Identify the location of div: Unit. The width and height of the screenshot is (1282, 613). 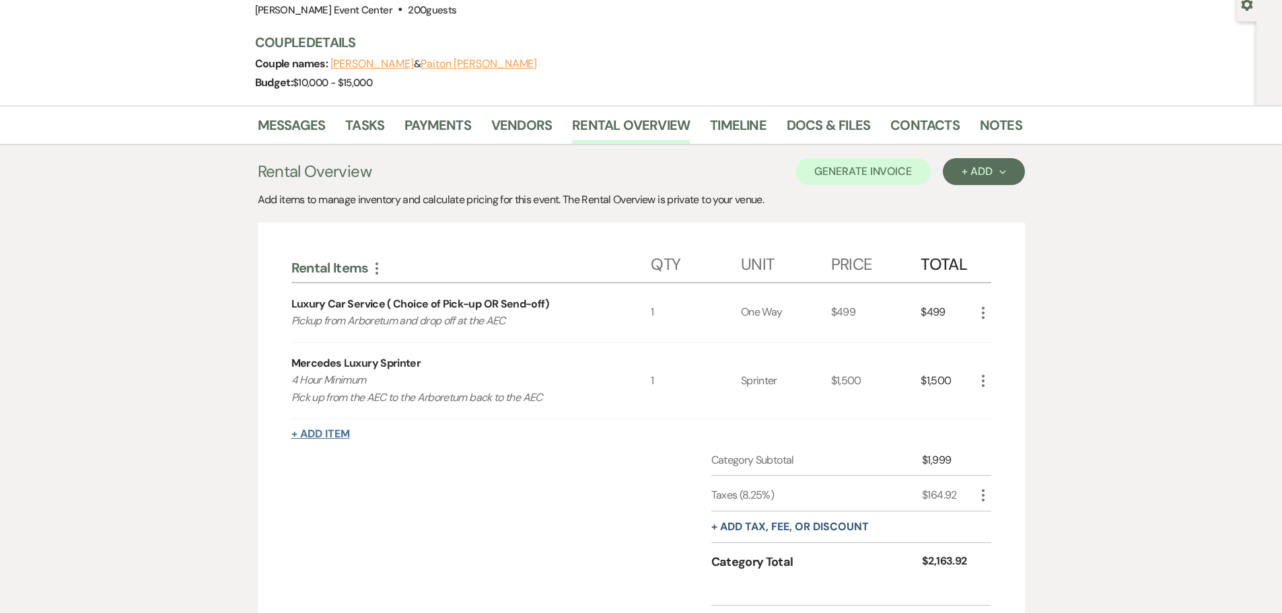
(786, 262).